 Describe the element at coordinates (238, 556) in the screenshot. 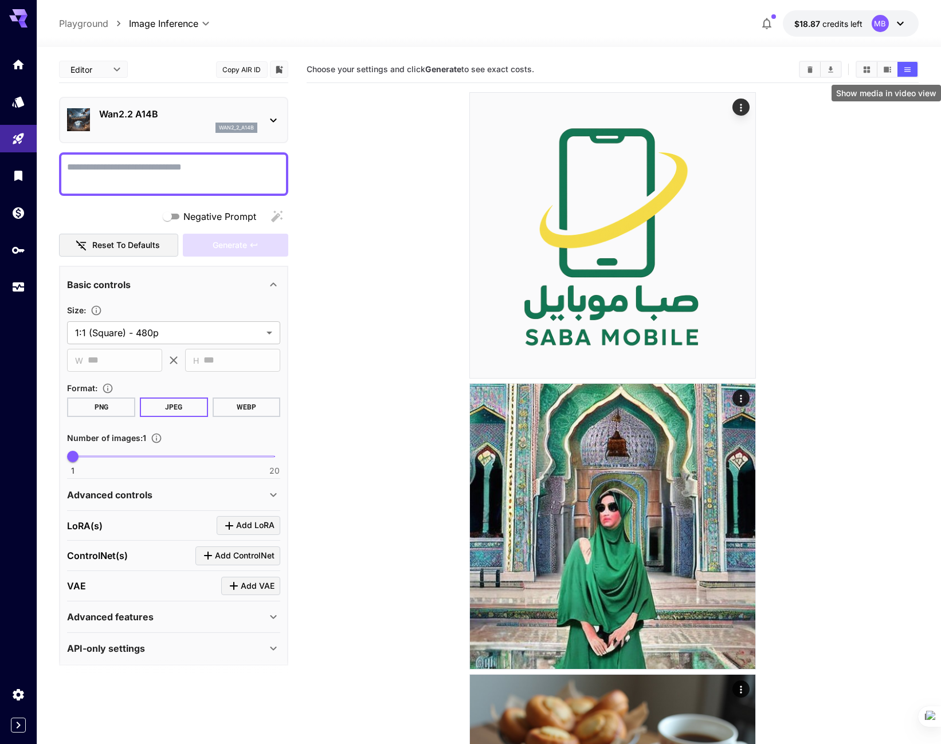

I see `button: Click to add ControlNet` at that location.